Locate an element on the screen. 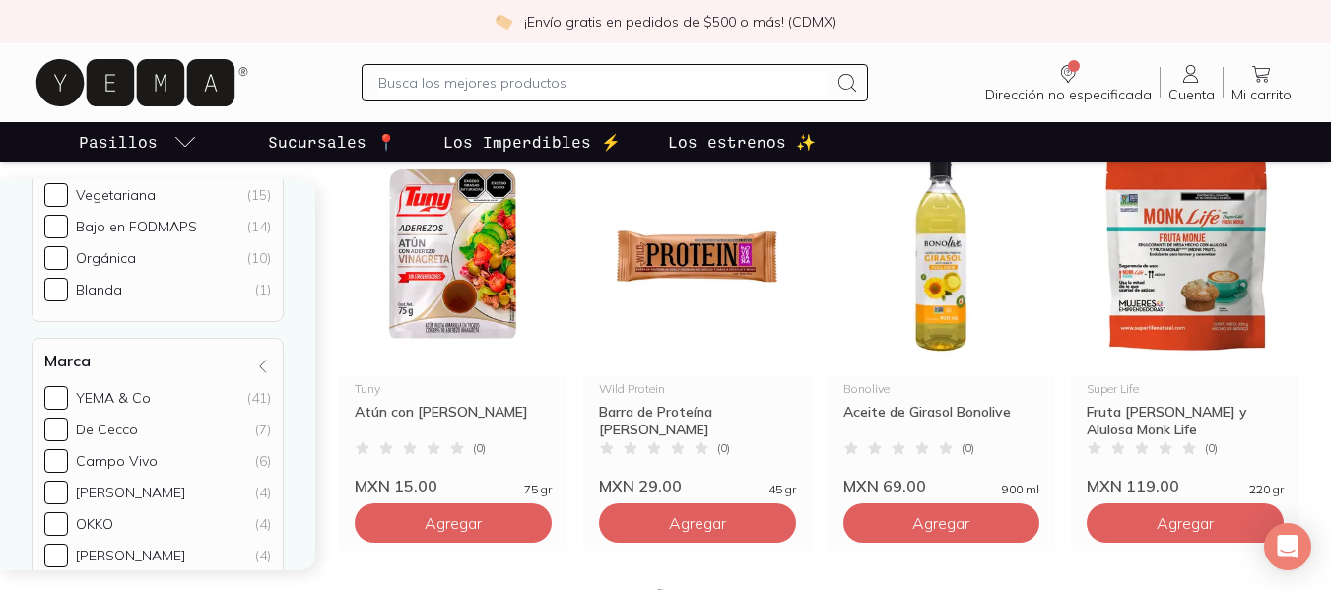 The height and width of the screenshot is (590, 1331). p: Los estrenos ✨ is located at coordinates (742, 142).